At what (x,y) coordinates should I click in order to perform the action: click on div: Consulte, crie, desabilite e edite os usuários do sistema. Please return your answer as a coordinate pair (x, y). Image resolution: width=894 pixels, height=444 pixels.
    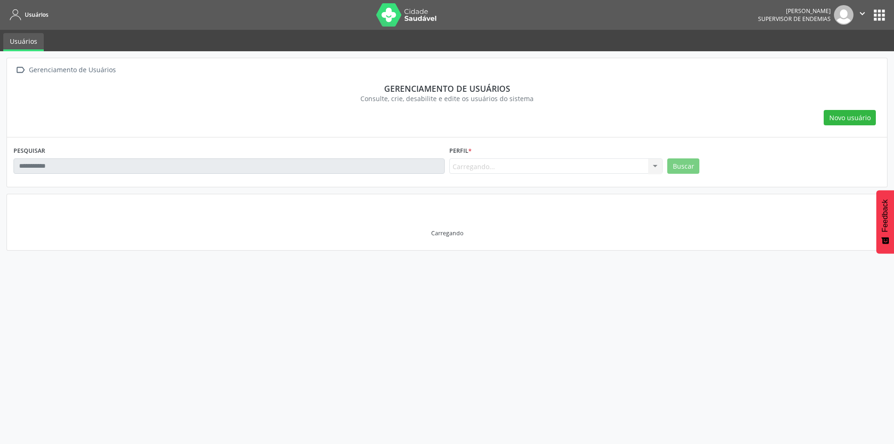
    Looking at the image, I should click on (447, 98).